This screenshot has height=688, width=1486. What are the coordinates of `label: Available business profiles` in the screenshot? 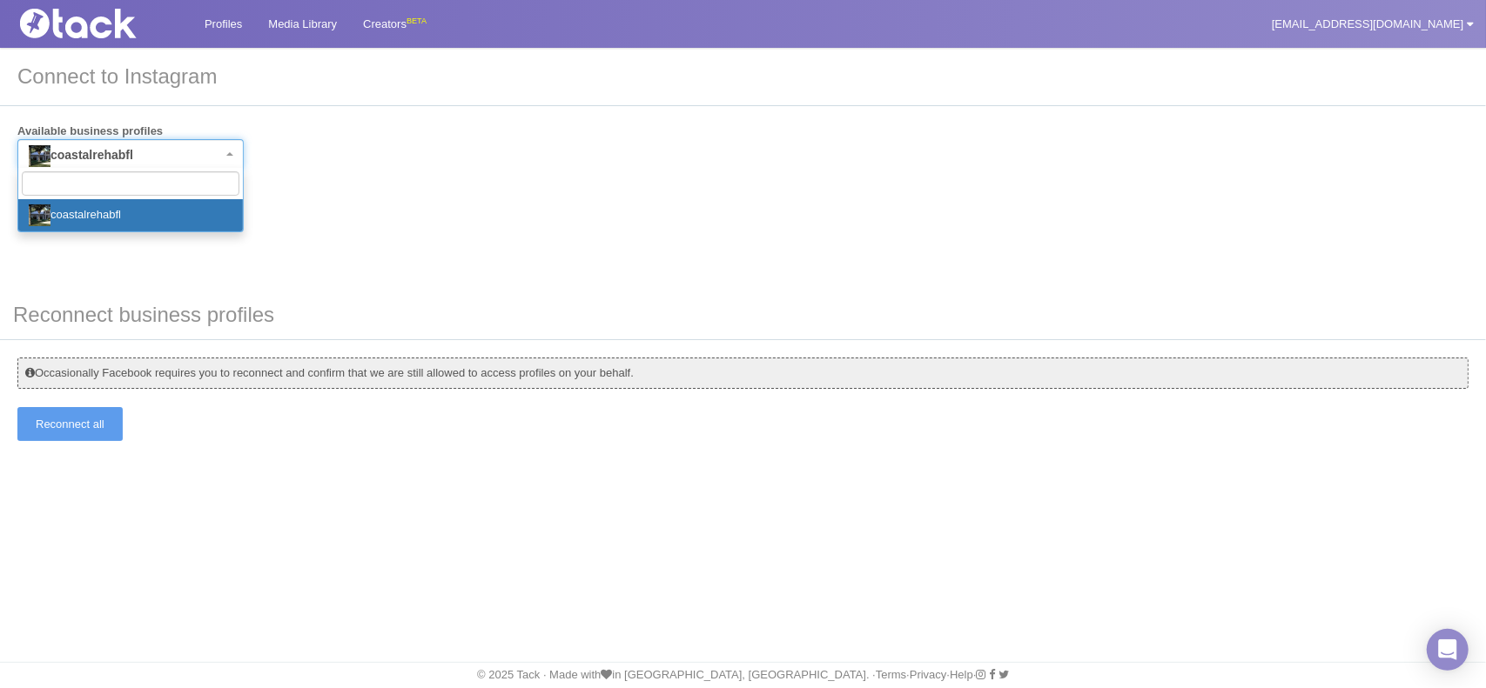 It's located at (131, 146).